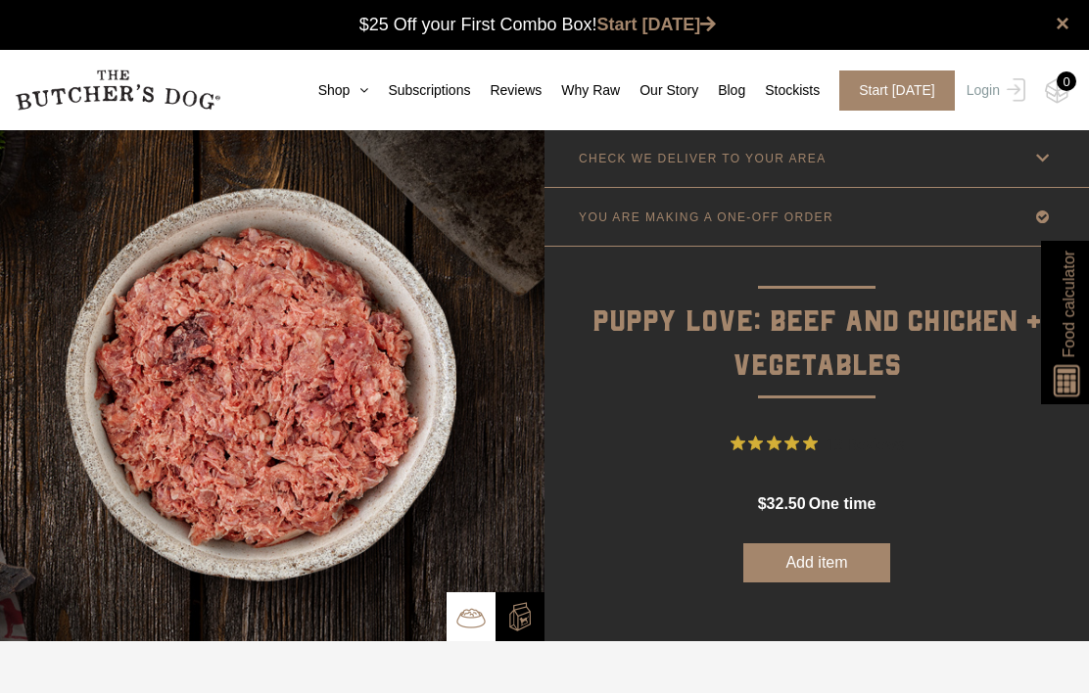 This screenshot has height=693, width=1089. What do you see at coordinates (993, 90) in the screenshot?
I see `a: Login` at bounding box center [993, 90].